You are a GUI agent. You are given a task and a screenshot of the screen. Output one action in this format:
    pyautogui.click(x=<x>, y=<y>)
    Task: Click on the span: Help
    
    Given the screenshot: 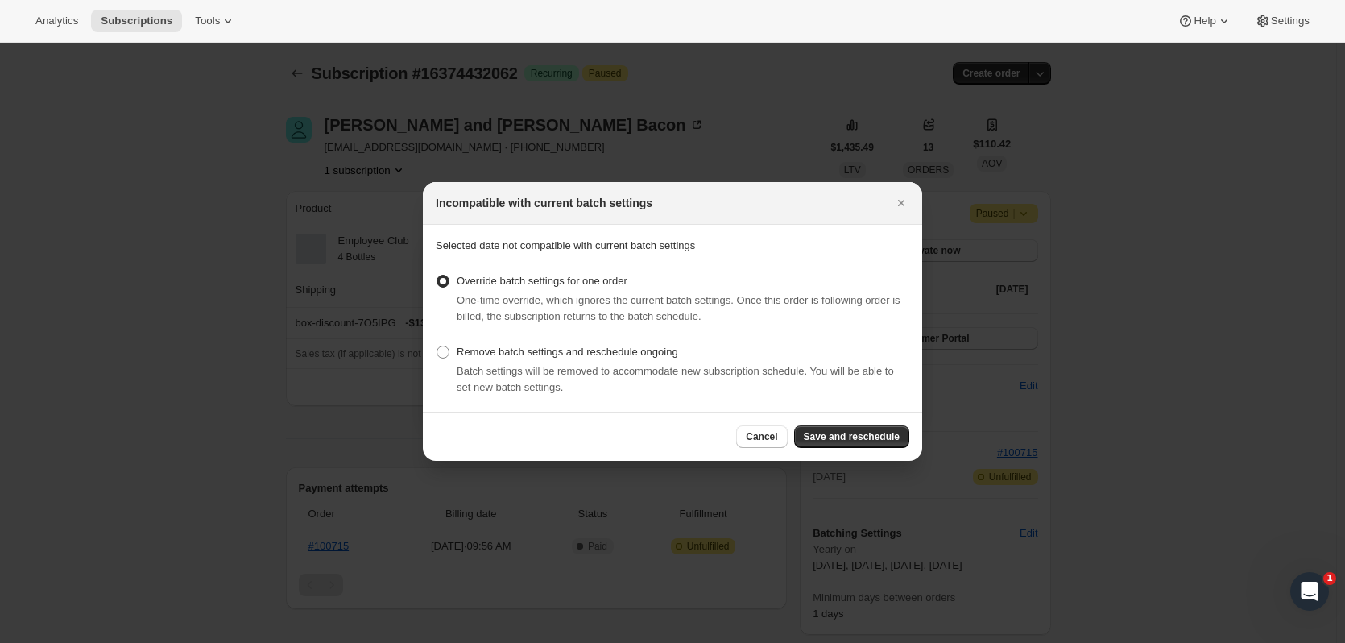 What is the action you would take?
    pyautogui.click(x=1204, y=21)
    